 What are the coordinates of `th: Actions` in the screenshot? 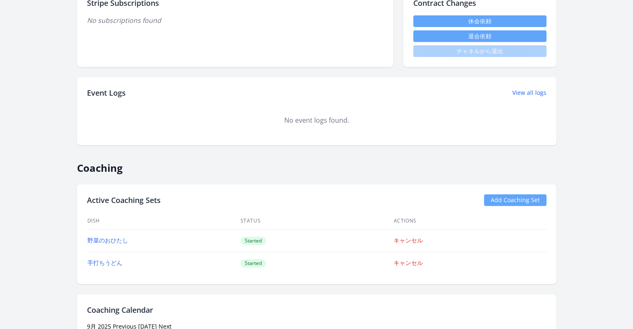 It's located at (470, 221).